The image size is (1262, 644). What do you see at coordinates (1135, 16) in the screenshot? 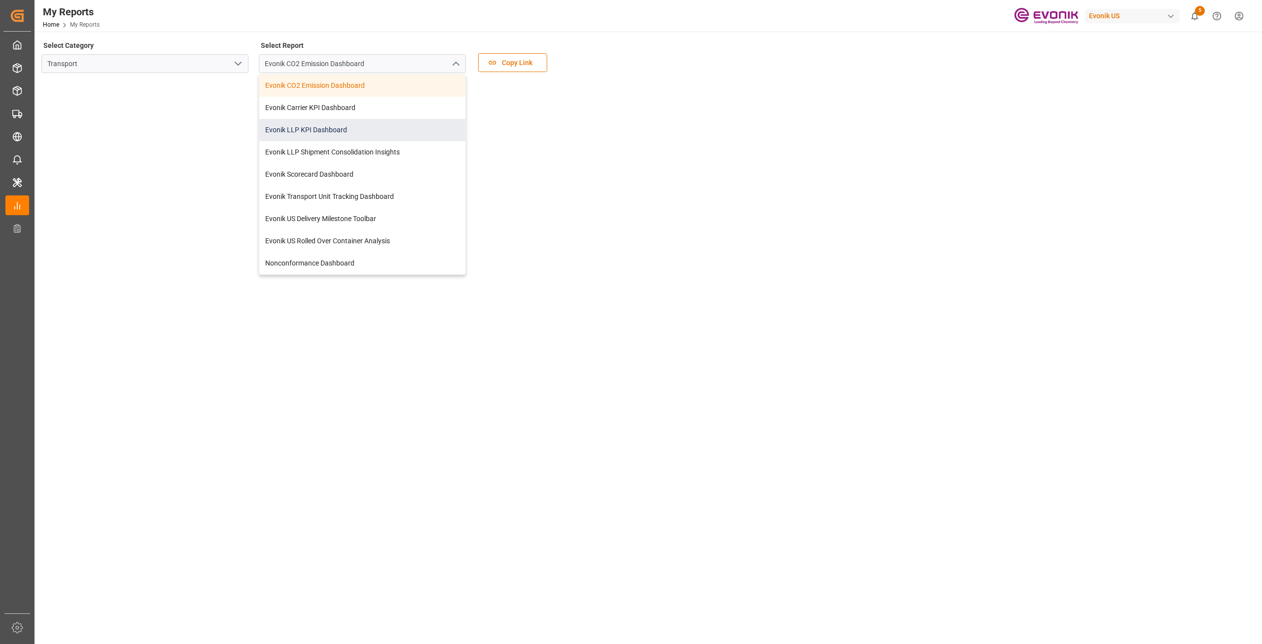
I see `button: Evonik US` at bounding box center [1135, 16].